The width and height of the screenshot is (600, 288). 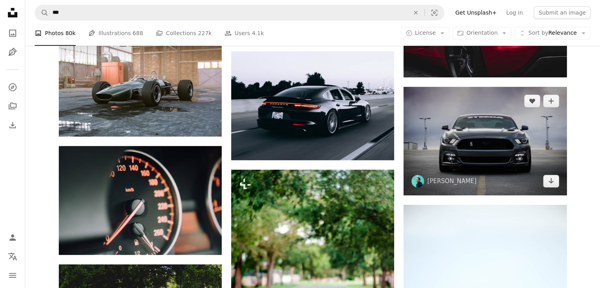 What do you see at coordinates (533, 101) in the screenshot?
I see `button: Like` at bounding box center [533, 101].